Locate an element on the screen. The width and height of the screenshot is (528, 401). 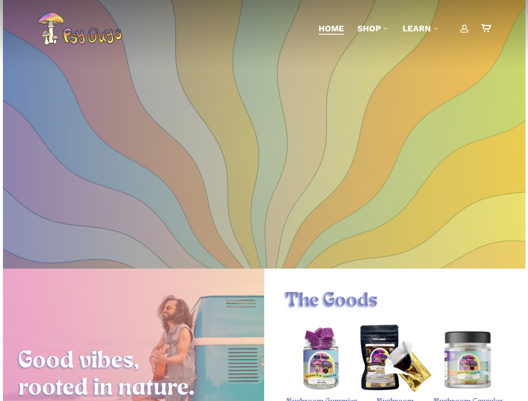
span: Shop is located at coordinates (369, 28).